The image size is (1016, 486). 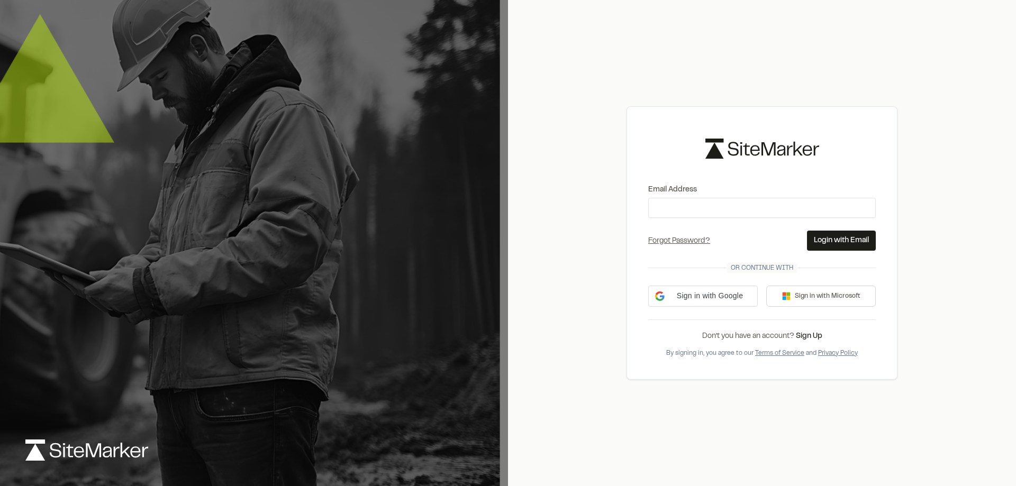 What do you see at coordinates (841, 241) in the screenshot?
I see `button: Login with Email` at bounding box center [841, 241].